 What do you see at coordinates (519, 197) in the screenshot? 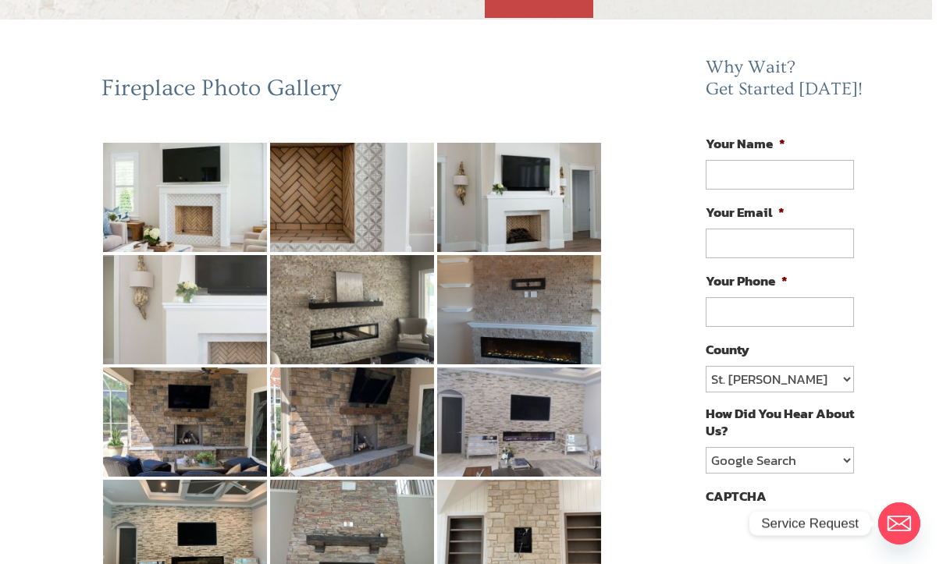
I see `img: 3` at bounding box center [519, 197].